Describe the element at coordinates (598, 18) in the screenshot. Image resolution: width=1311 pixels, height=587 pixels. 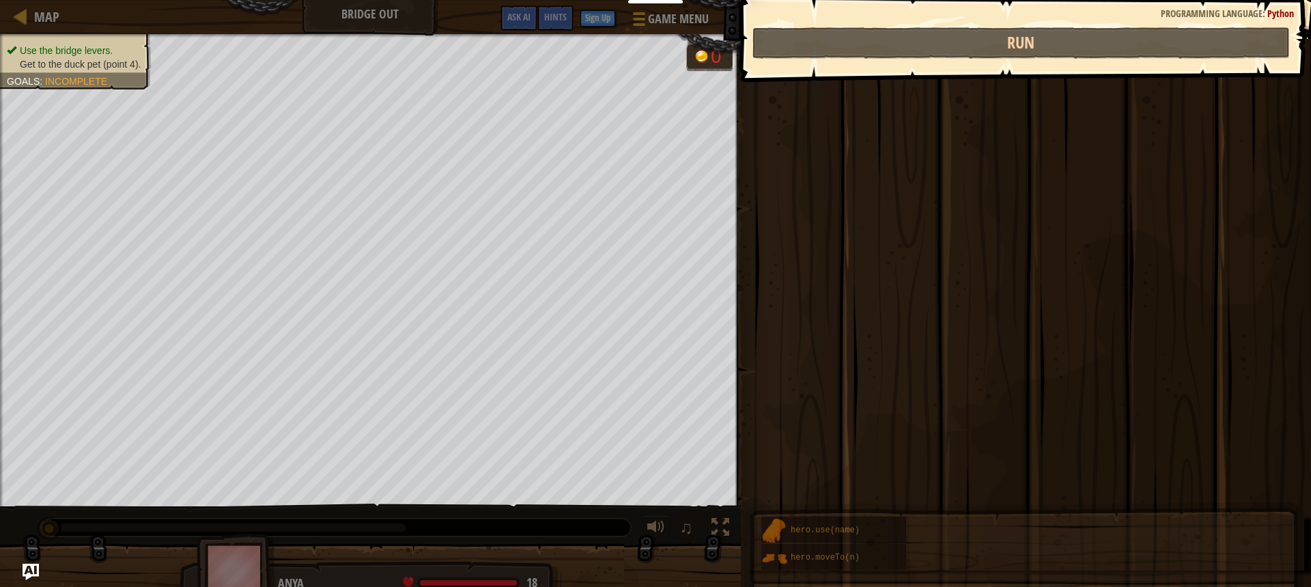
I see `button: Sign Up` at that location.